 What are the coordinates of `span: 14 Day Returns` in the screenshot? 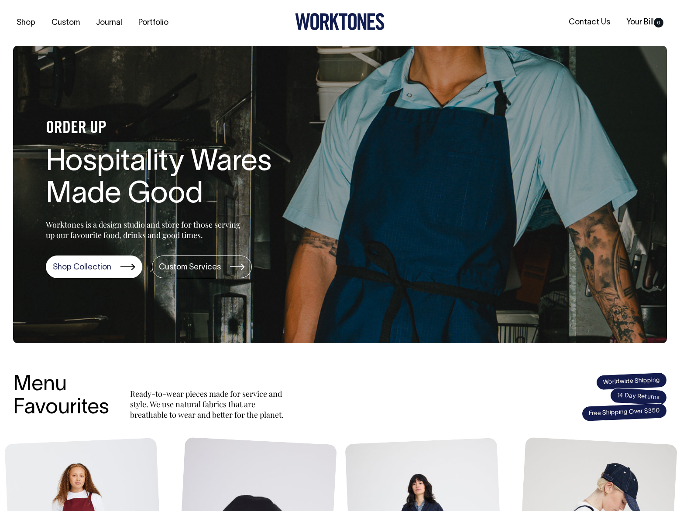 It's located at (638, 397).